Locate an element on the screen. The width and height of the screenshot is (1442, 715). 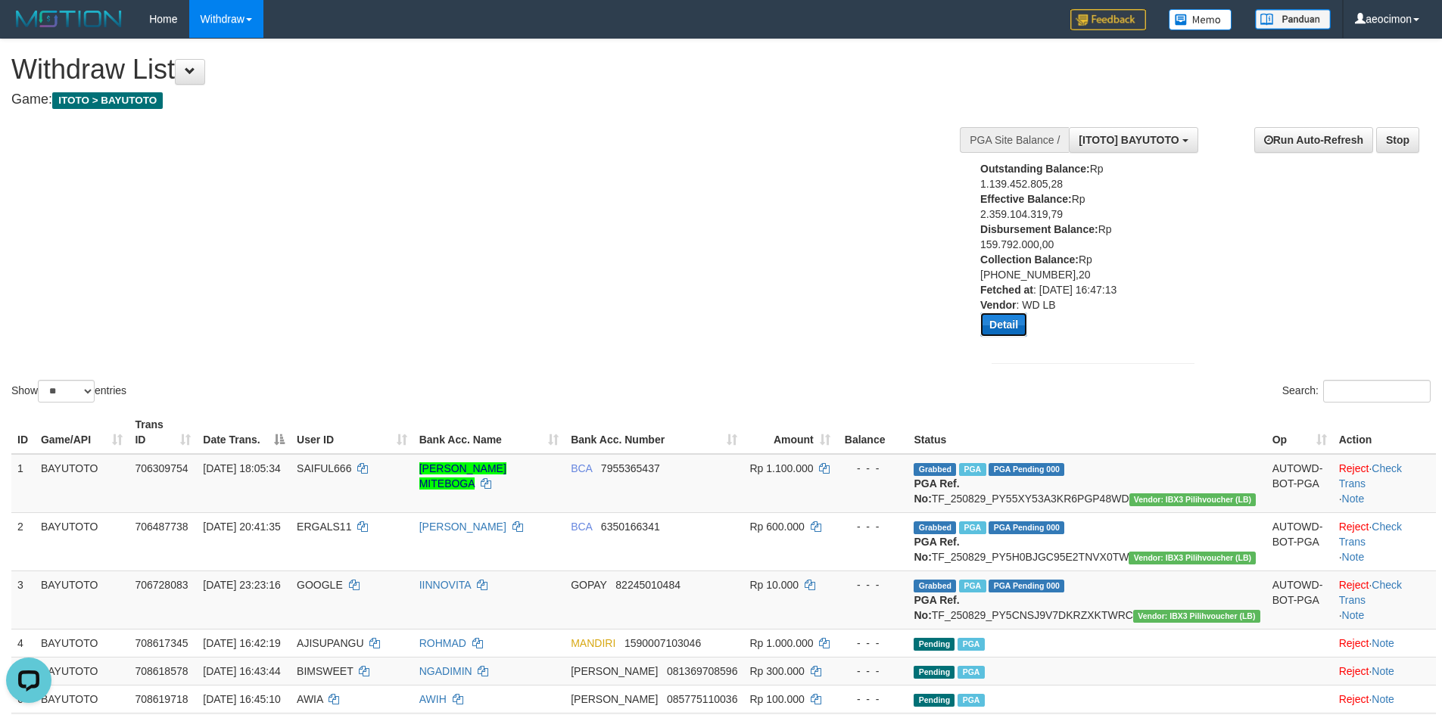
span: BIMSWEET is located at coordinates (325, 671).